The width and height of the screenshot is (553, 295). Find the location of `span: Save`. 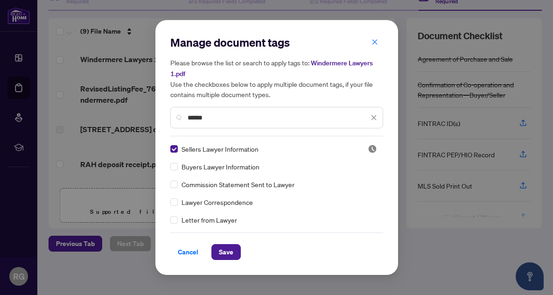

span: Save is located at coordinates (226, 252).